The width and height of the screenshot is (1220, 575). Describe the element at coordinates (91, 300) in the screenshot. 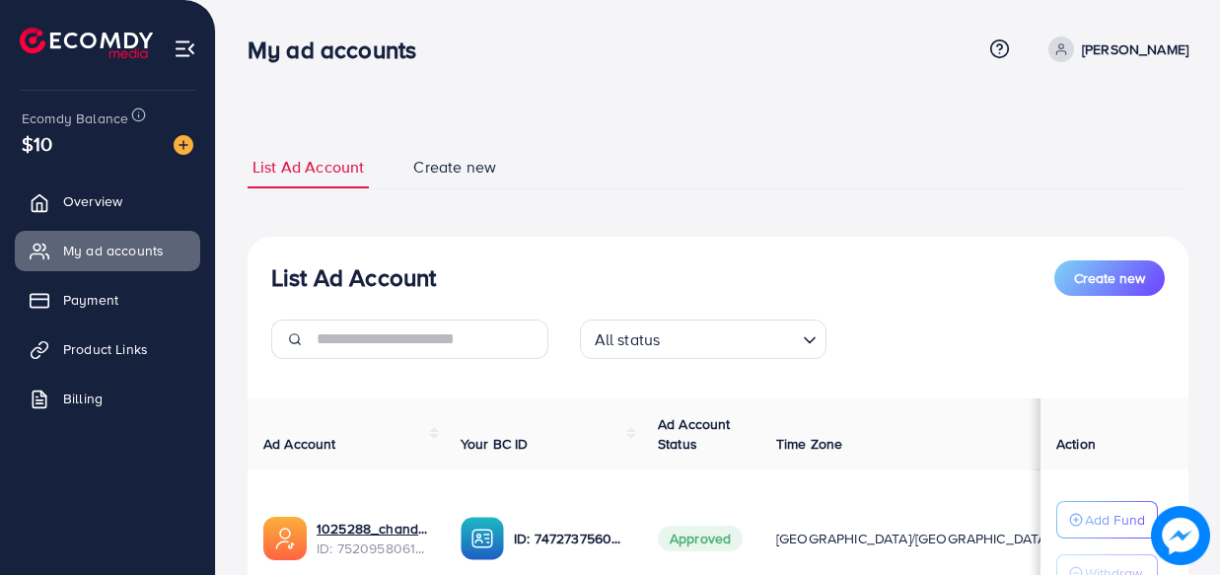

I see `span: Payment` at that location.